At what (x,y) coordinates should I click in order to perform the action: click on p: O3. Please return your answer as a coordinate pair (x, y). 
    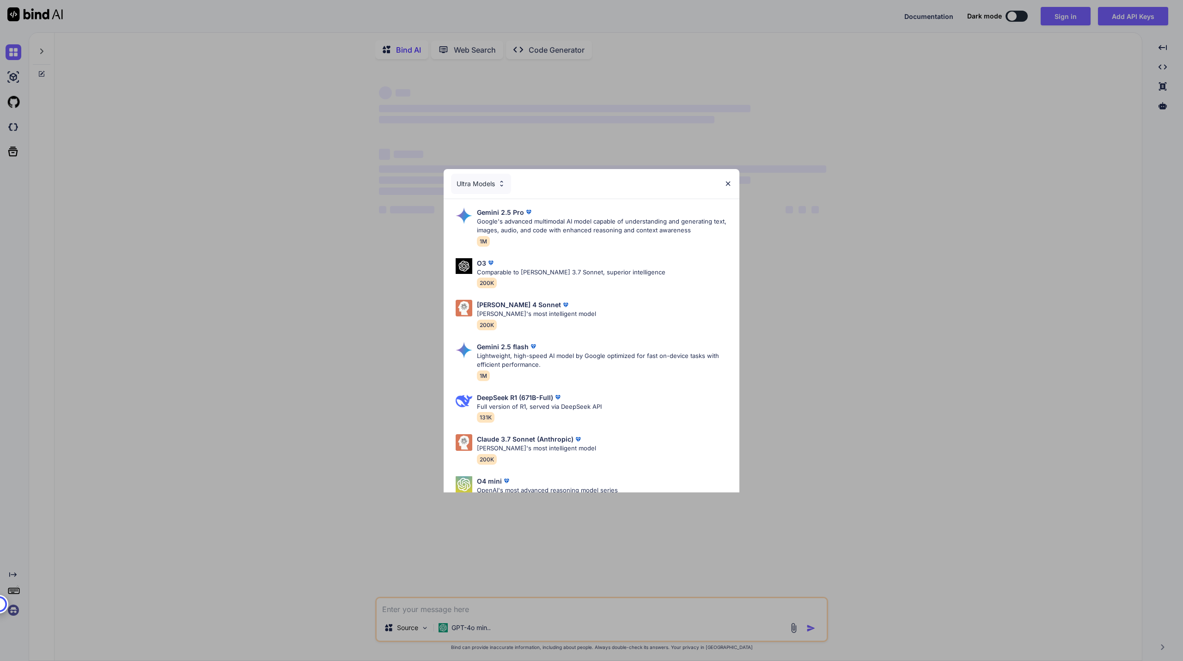
    Looking at the image, I should click on (481, 263).